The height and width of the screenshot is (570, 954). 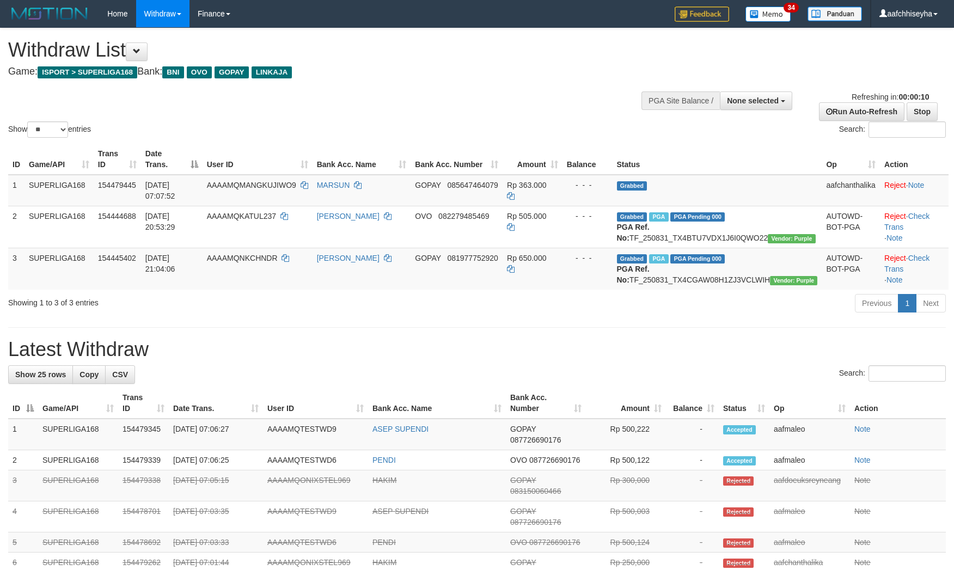 What do you see at coordinates (633, 274) in the screenshot?
I see `b: PGA Ref. No:` at bounding box center [633, 274].